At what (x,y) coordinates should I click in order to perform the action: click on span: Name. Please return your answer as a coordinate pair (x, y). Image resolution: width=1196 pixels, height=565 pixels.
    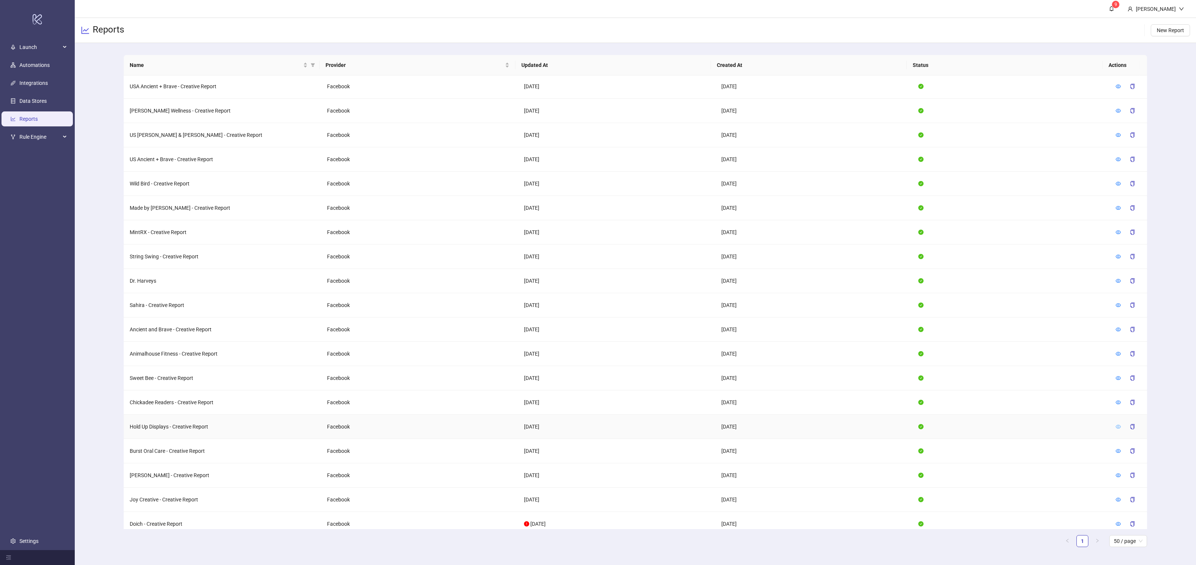
    Looking at the image, I should click on (216, 65).